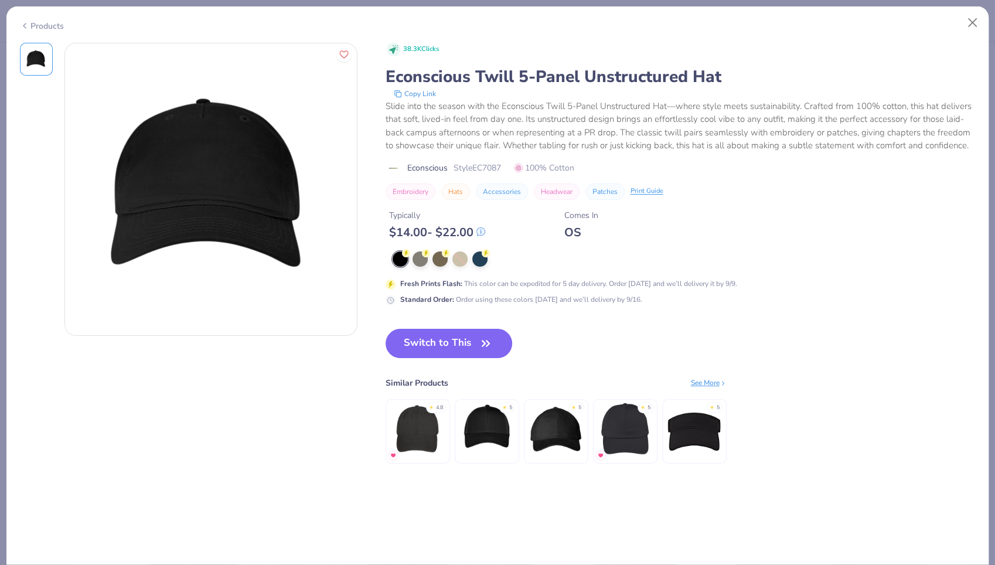 This screenshot has height=565, width=995. Describe the element at coordinates (544, 168) in the screenshot. I see `span: 100% Cotton` at that location.